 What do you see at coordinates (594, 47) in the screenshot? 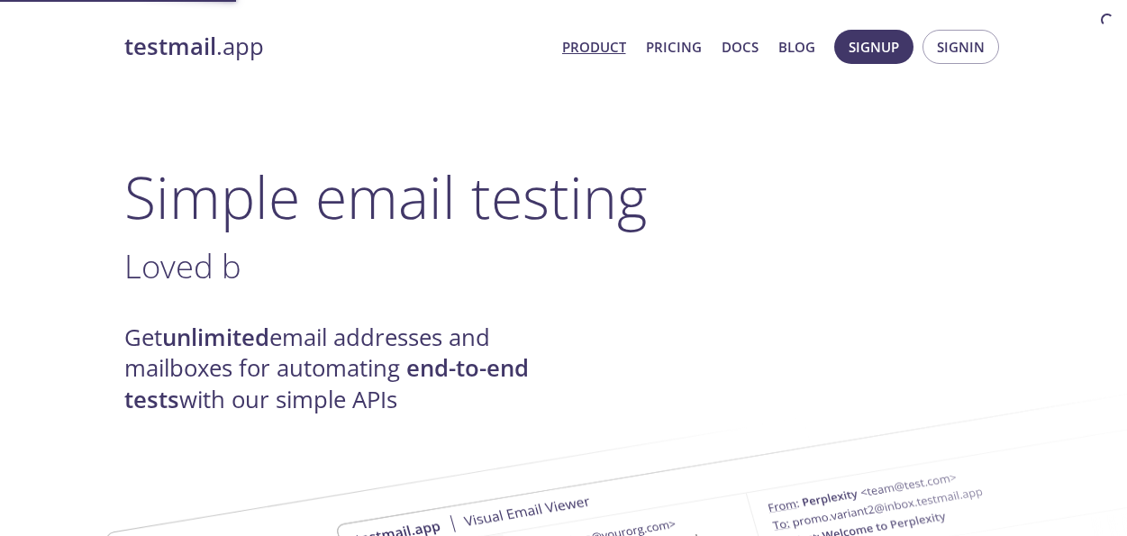
I see `a: Product` at bounding box center [594, 47].